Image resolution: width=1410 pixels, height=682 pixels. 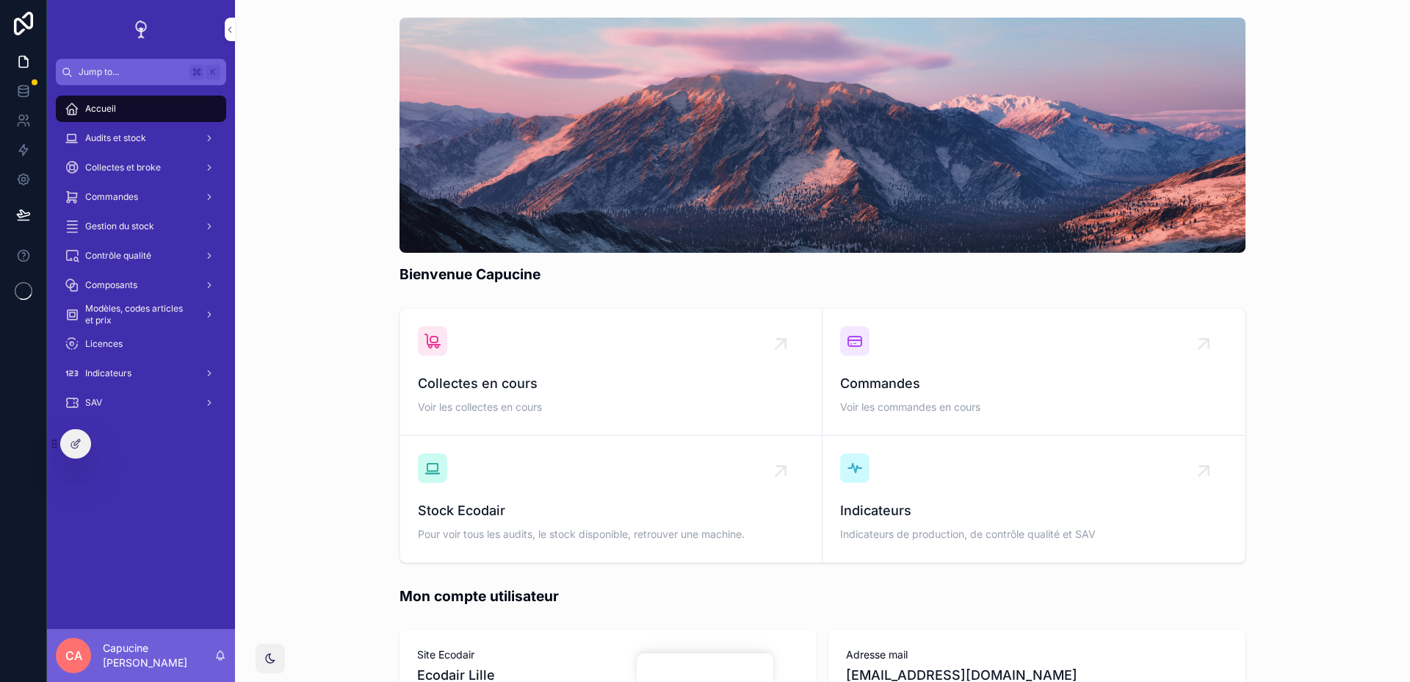 What do you see at coordinates (120, 226) in the screenshot?
I see `span: Gestion du stock` at bounding box center [120, 226].